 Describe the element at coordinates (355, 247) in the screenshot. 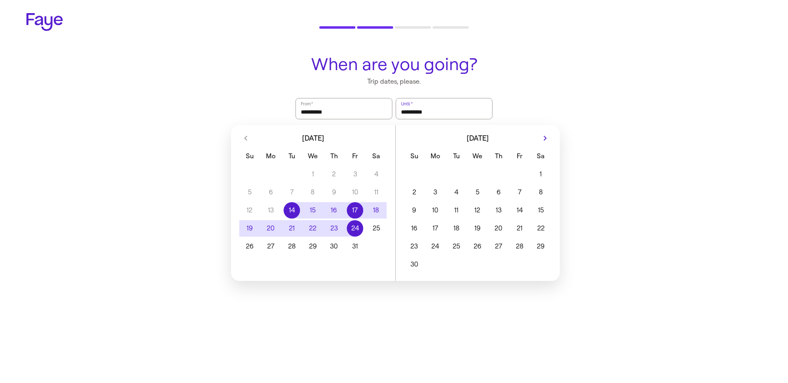

I see `button: 31` at that location.